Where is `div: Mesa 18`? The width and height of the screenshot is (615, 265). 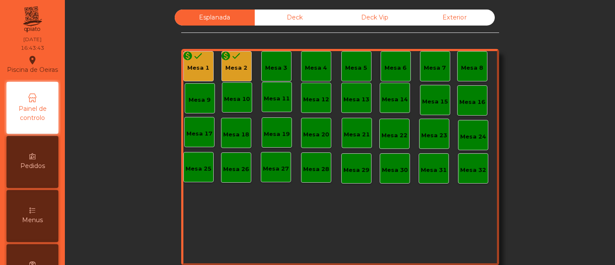 div: Mesa 18 is located at coordinates (236, 134).